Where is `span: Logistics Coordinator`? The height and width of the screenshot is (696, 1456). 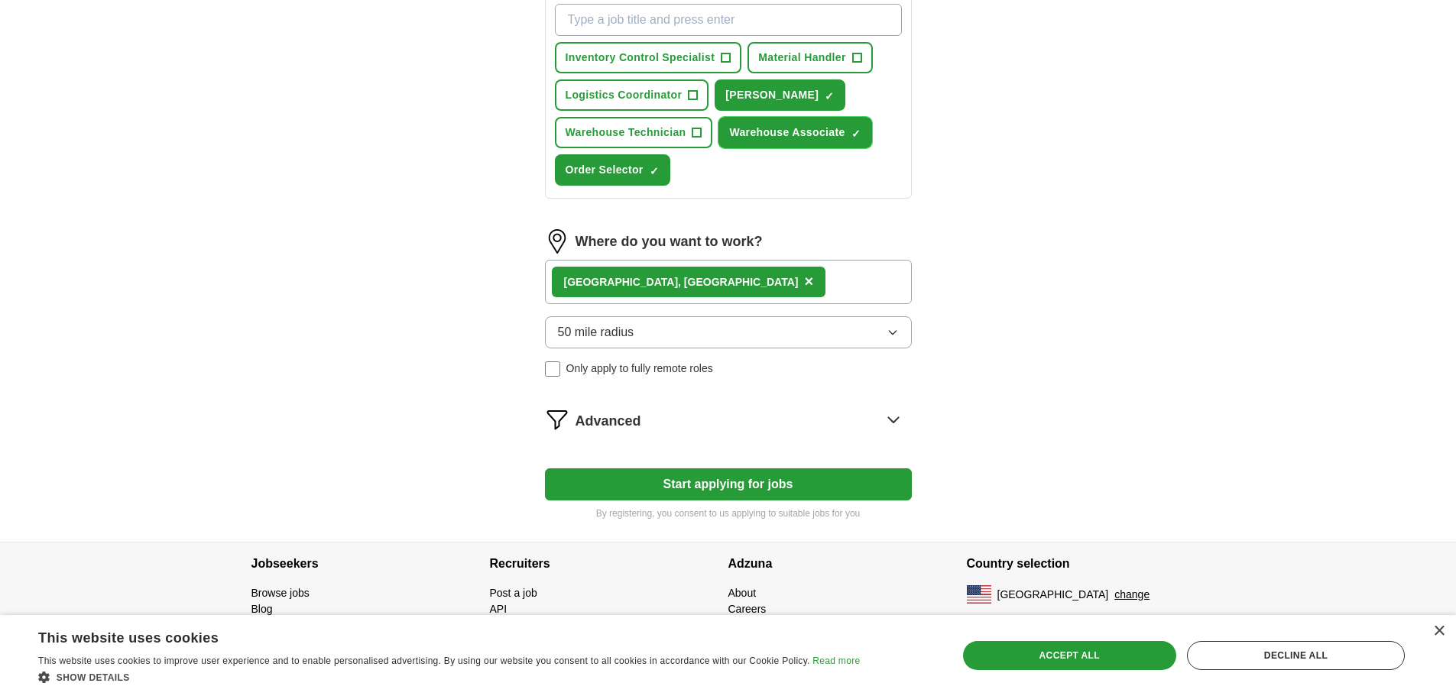
span: Logistics Coordinator is located at coordinates (624, 95).